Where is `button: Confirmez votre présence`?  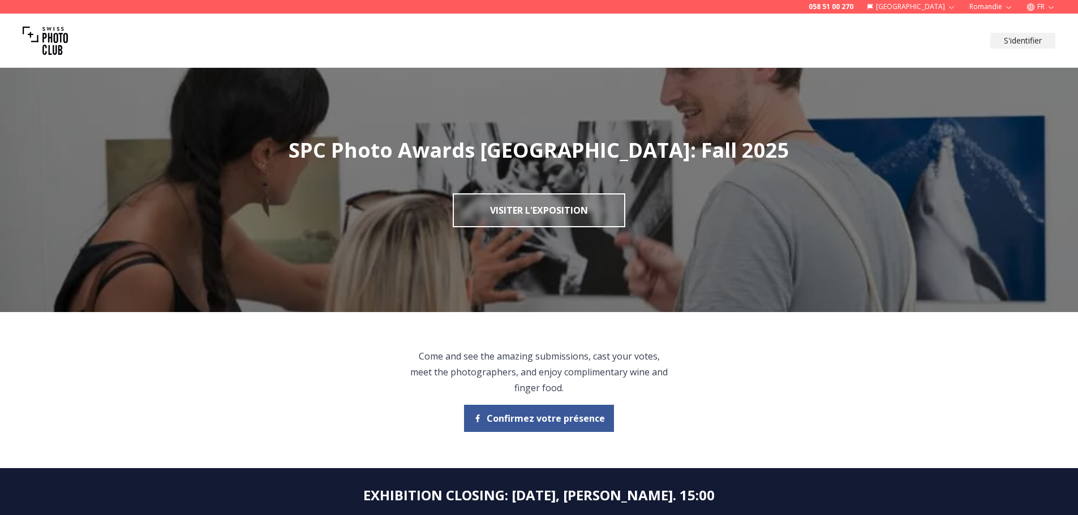
button: Confirmez votre présence is located at coordinates (538, 419).